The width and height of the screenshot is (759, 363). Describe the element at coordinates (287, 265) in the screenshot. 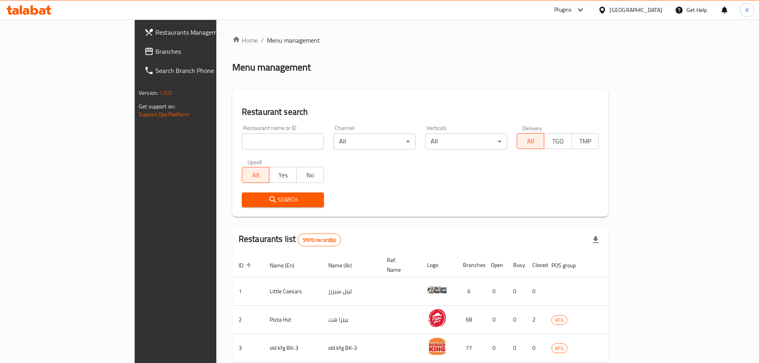

I see `span: Name (En)` at that location.